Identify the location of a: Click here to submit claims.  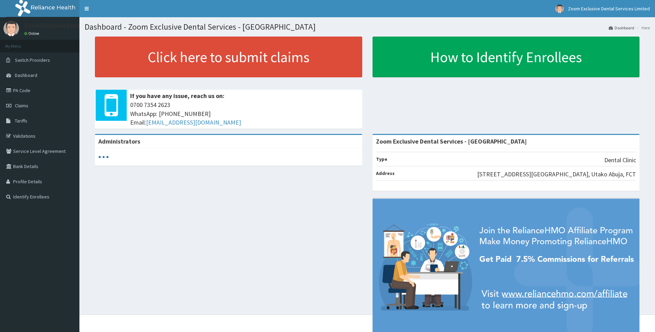
(229, 57).